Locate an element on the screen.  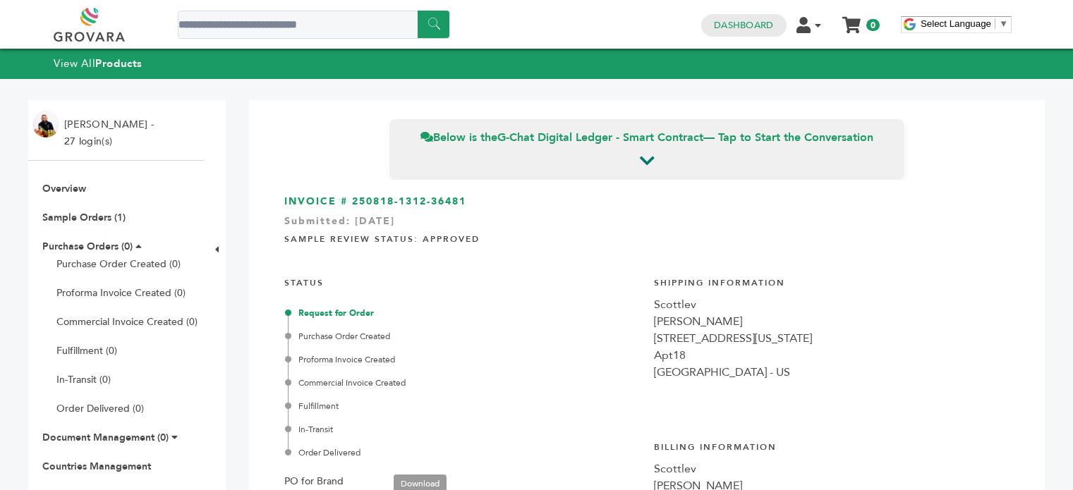
a: Purchase Orders (0) is located at coordinates (87, 246).